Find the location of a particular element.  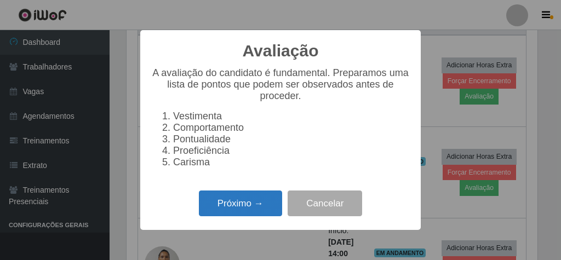

button: Próximo → is located at coordinates (240, 203).